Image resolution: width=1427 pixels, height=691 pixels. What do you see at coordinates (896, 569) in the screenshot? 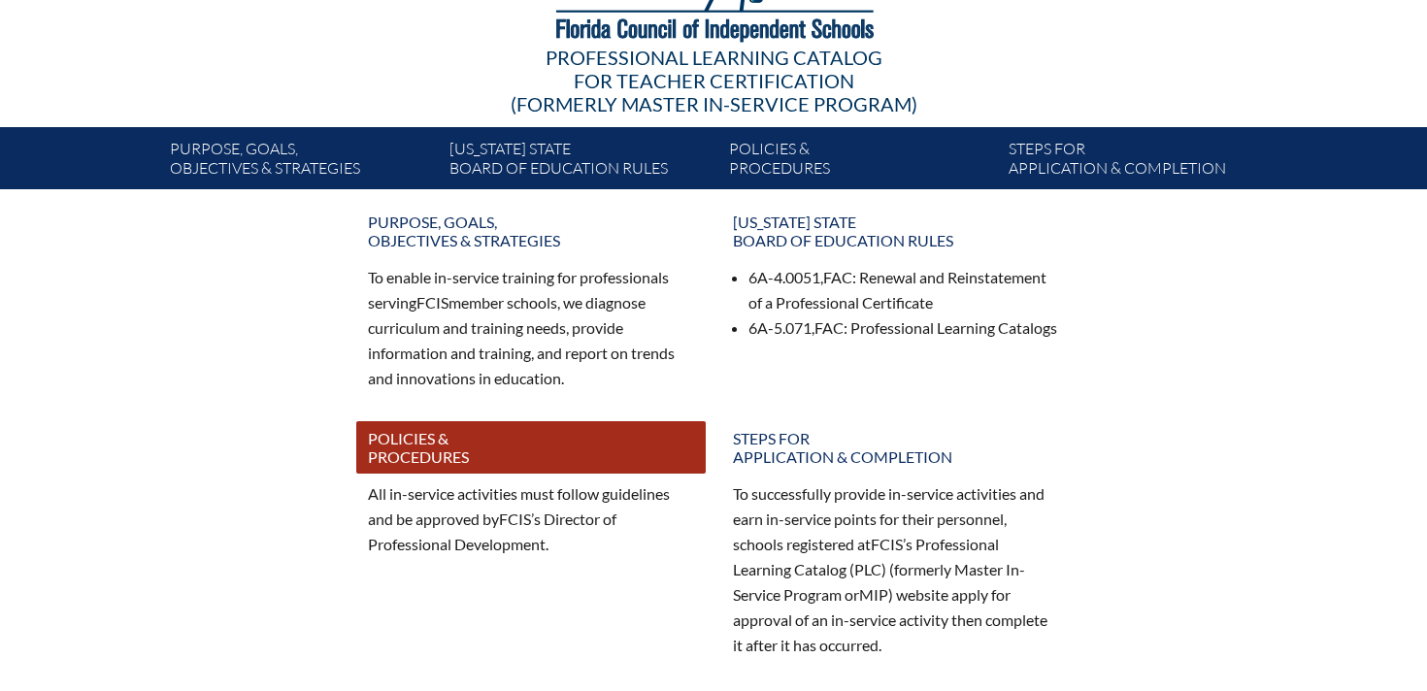
I see `p: To successfully provide in-service activities and earn in-service points for their personnel, sch...` at bounding box center [896, 569].